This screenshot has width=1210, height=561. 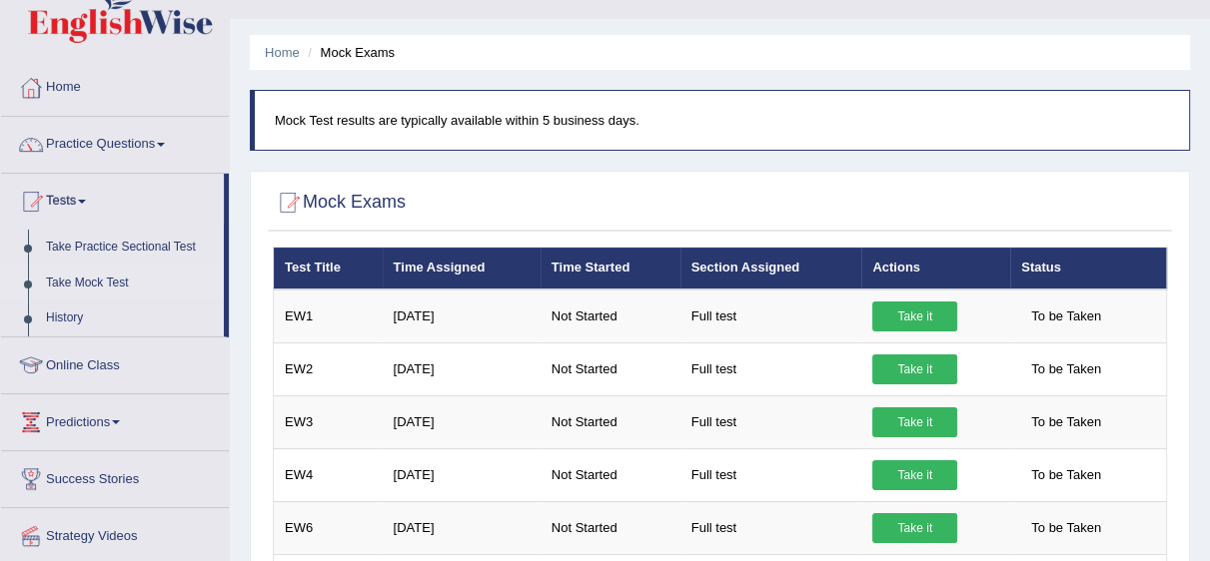 What do you see at coordinates (349, 52) in the screenshot?
I see `li: Mock Exams` at bounding box center [349, 52].